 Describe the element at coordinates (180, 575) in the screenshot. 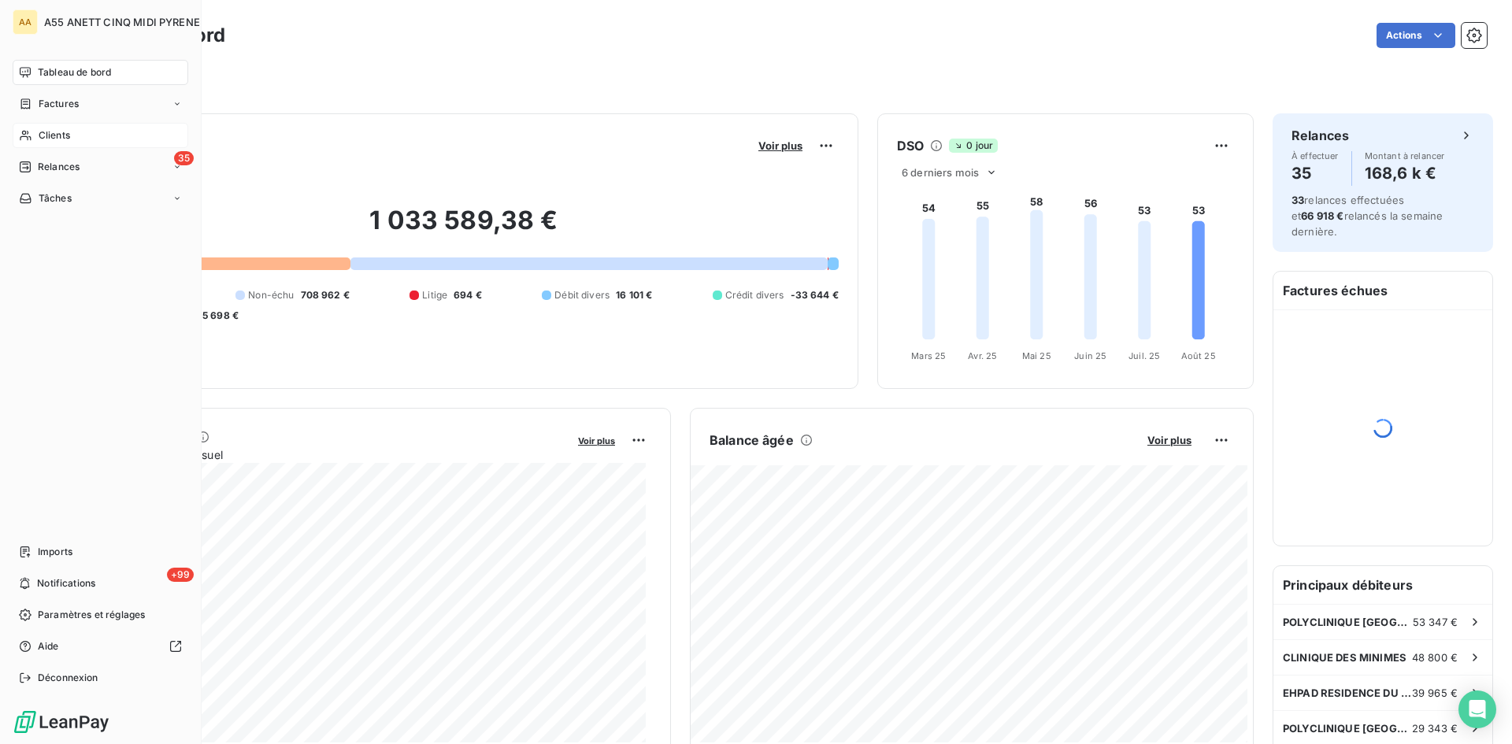

I see `span: +99` at that location.